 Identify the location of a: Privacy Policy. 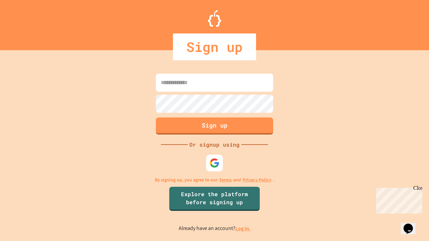
(257, 180).